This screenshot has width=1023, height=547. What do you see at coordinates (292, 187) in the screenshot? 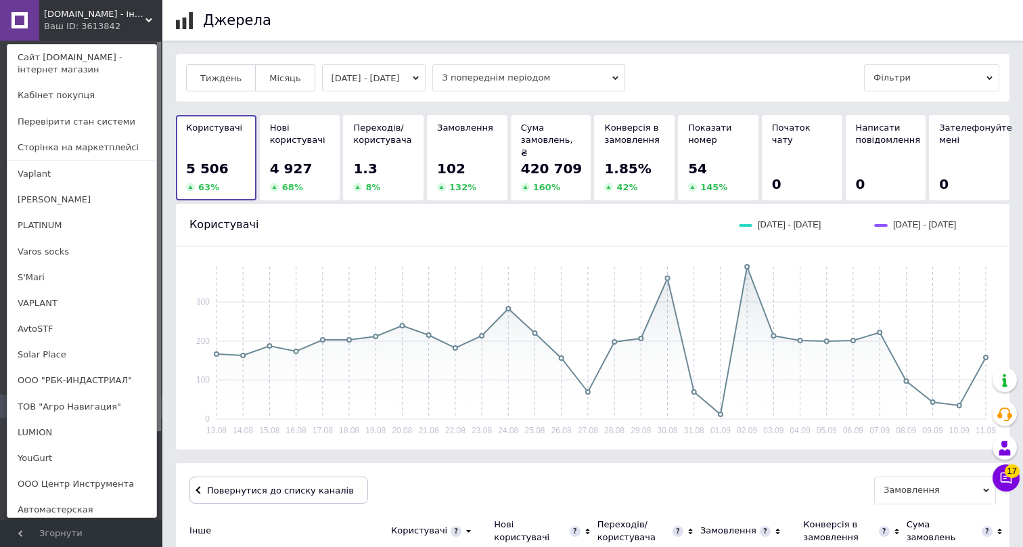
I see `span: 68 %` at bounding box center [292, 187].